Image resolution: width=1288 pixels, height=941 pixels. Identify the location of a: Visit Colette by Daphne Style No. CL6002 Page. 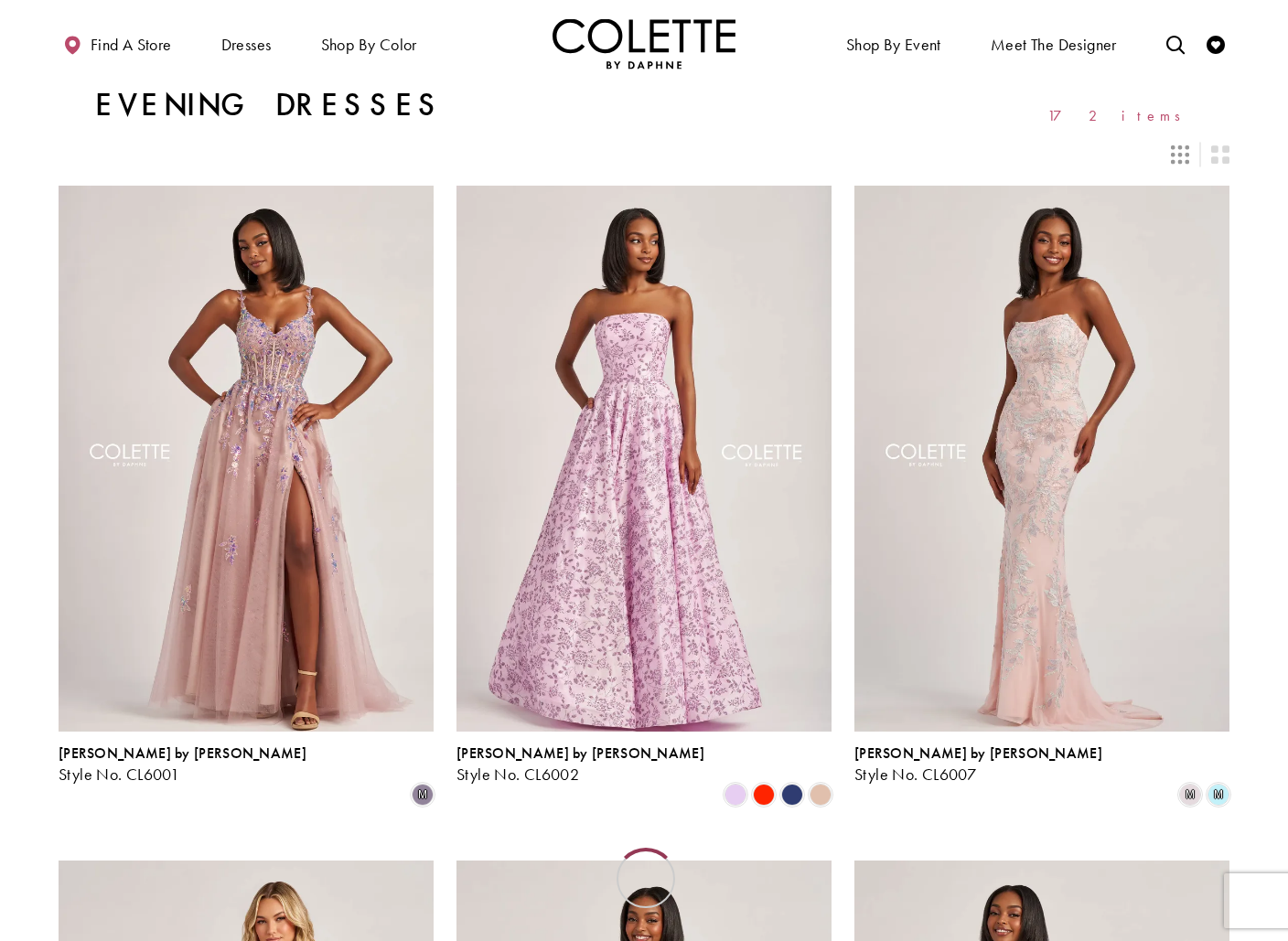
(644, 458).